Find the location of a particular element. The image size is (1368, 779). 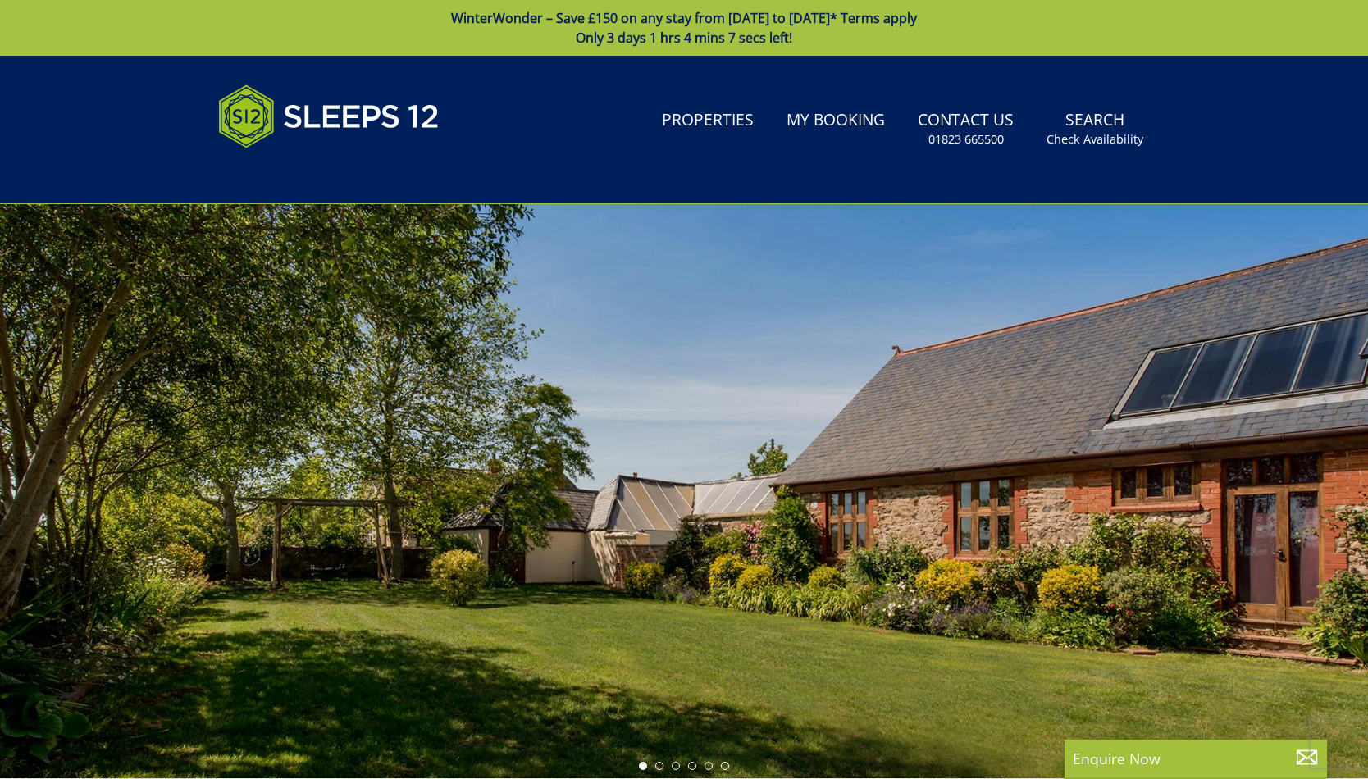

p: Enquire Now is located at coordinates (1196, 758).